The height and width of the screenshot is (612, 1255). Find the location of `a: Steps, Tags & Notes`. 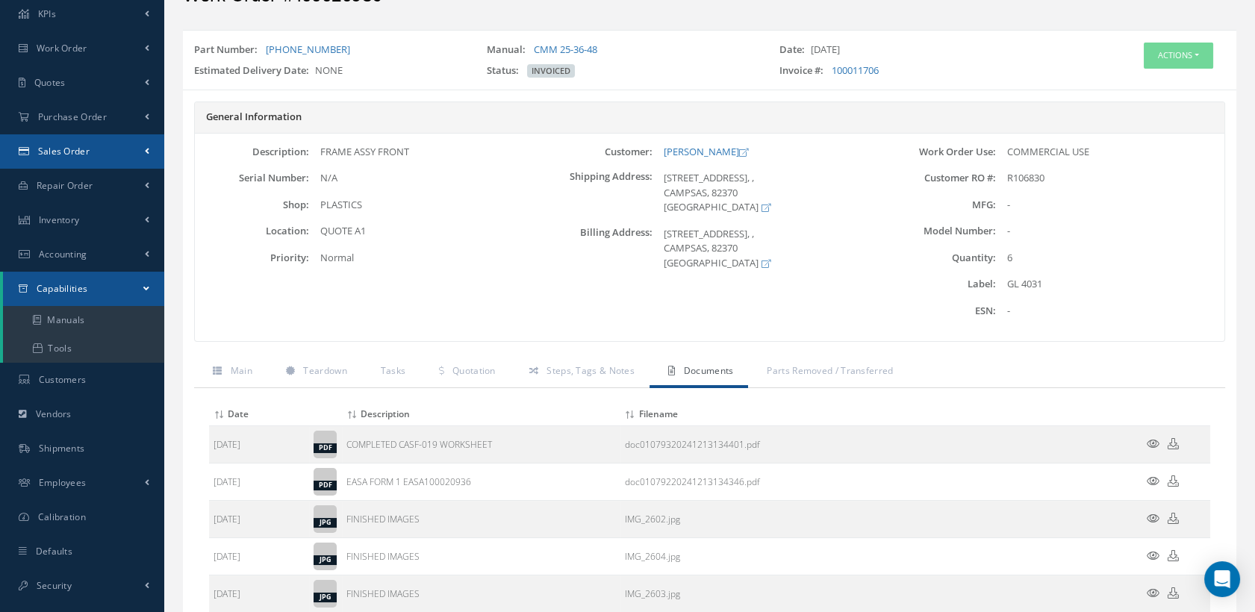

a: Steps, Tags & Notes is located at coordinates (580, 373).